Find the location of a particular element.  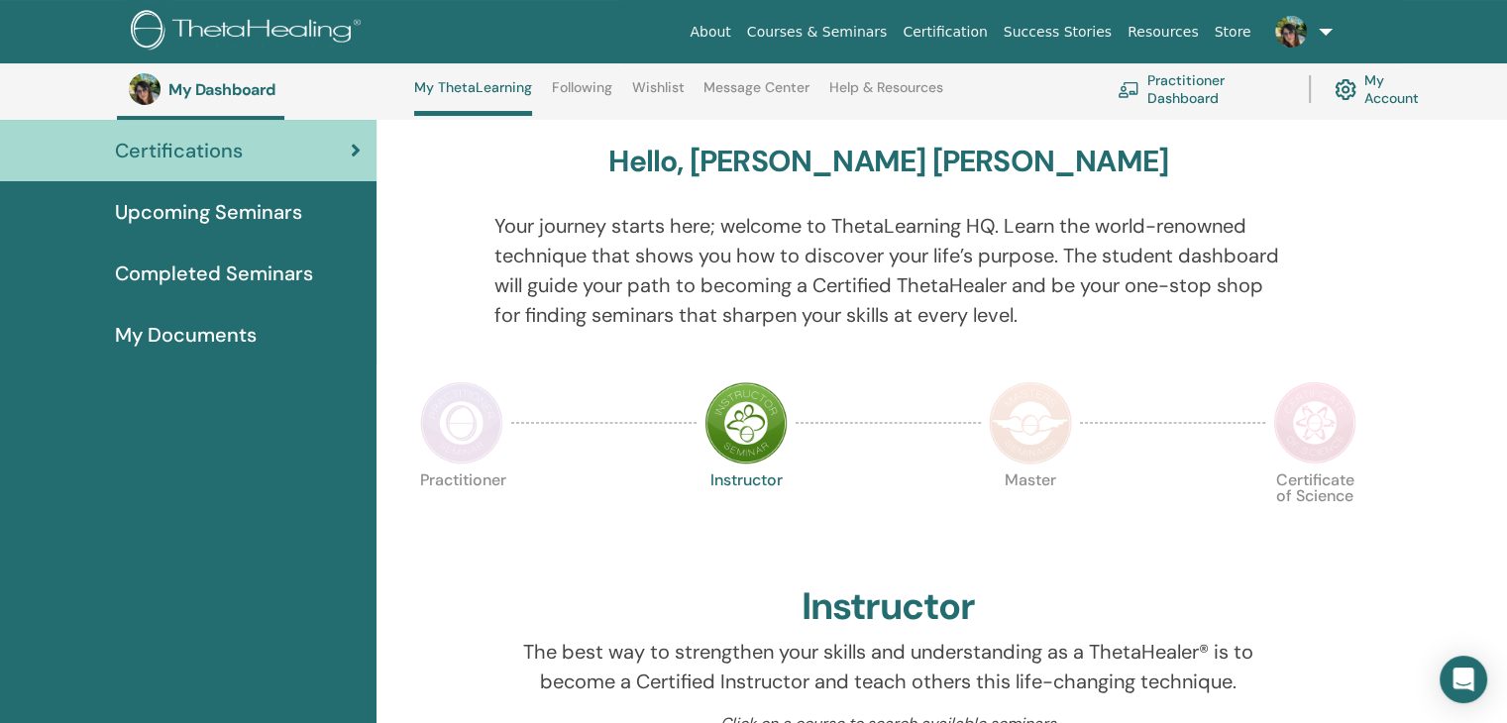

img: logo.png is located at coordinates (249, 32).